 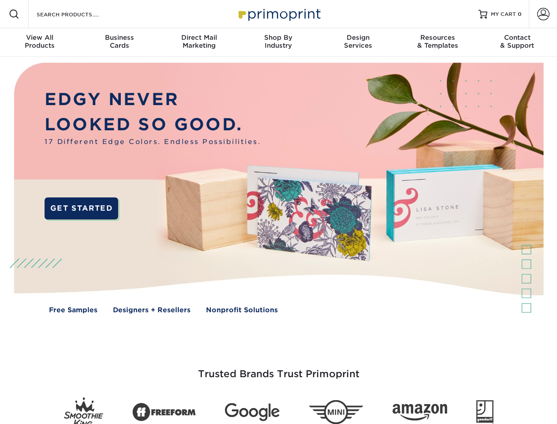 I want to click on a: Direct MailMarketing, so click(x=199, y=42).